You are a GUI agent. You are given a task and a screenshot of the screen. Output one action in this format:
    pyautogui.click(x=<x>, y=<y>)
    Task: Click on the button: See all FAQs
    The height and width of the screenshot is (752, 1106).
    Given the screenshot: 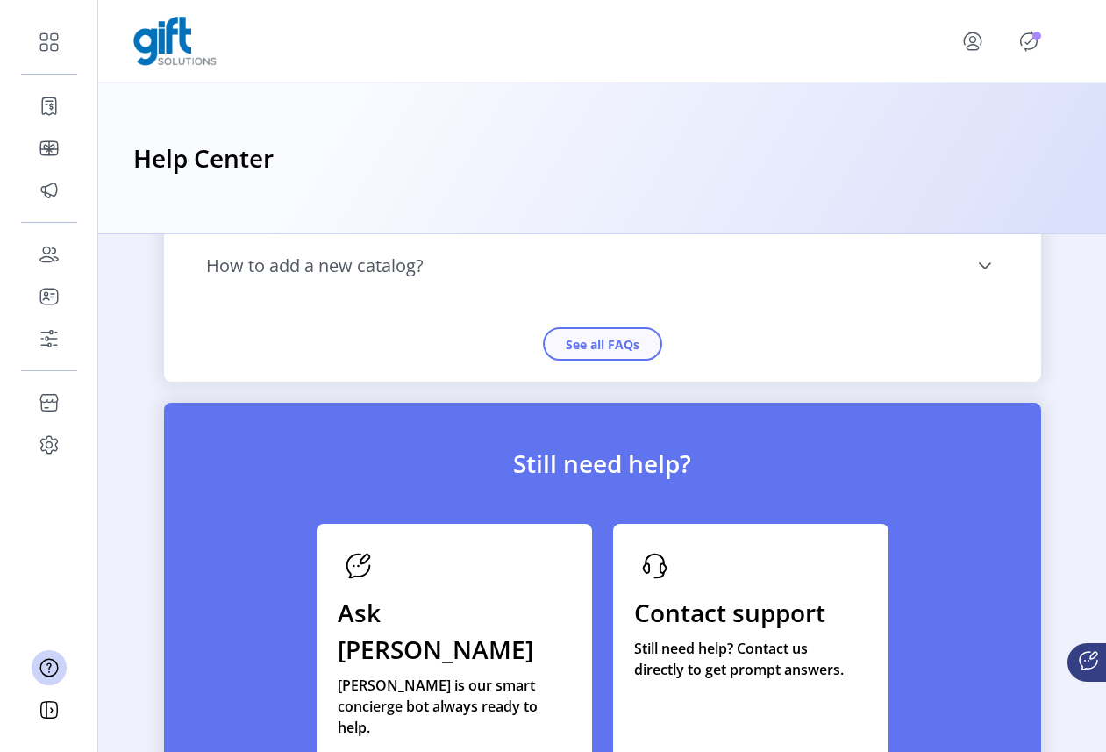 What is the action you would take?
    pyautogui.click(x=603, y=344)
    